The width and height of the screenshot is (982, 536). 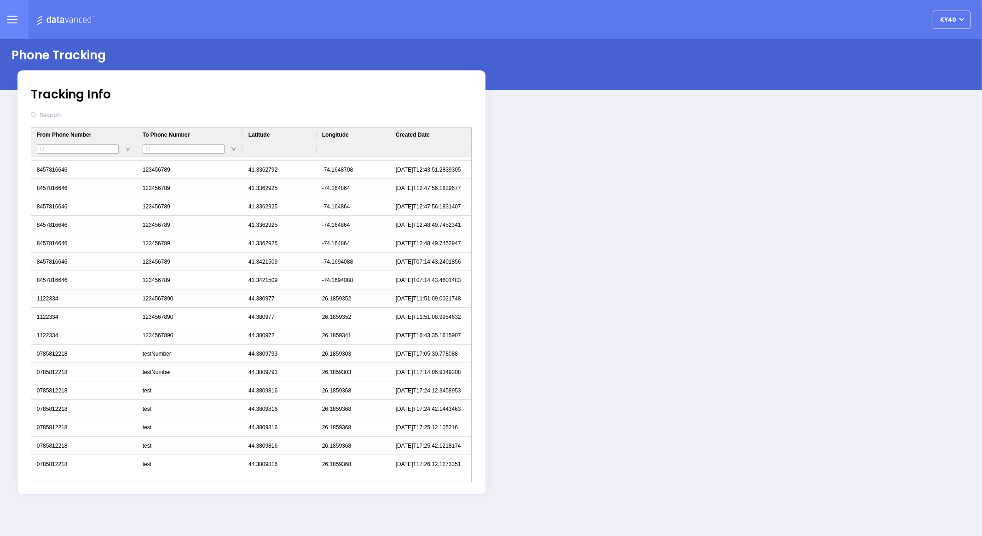 I want to click on input: To Phone Number Filter Input, so click(x=184, y=149).